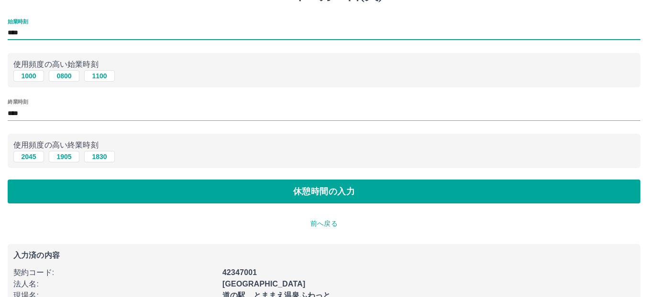  Describe the element at coordinates (324, 145) in the screenshot. I see `p: 使用頻度の高い終業時刻` at that location.